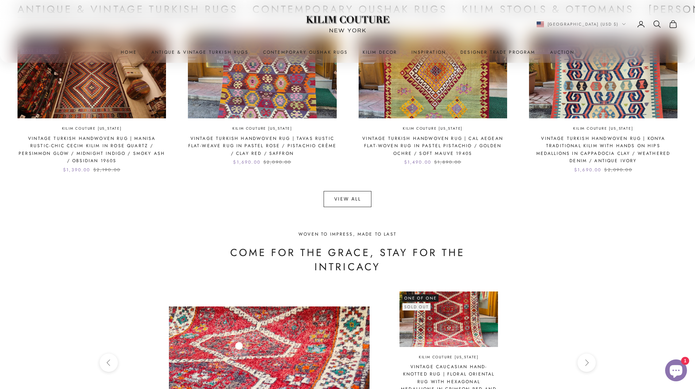  What do you see at coordinates (676, 371) in the screenshot?
I see `inbox-online-store-chat: Shopify online store chat` at bounding box center [676, 371].